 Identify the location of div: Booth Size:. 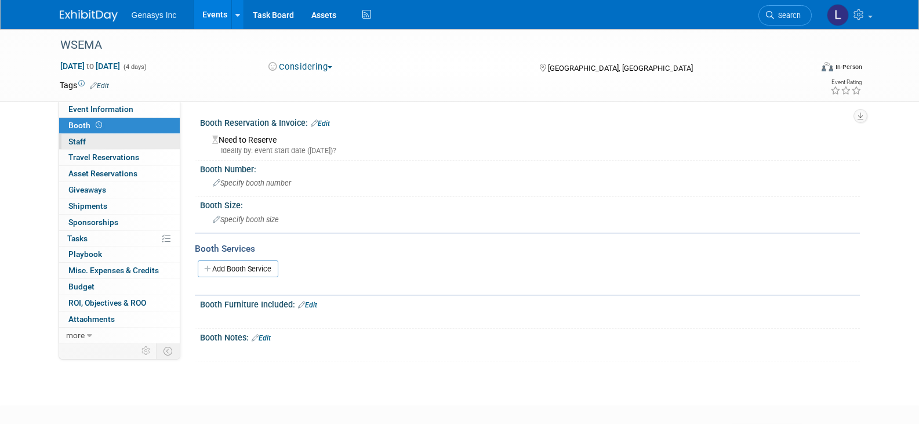
(530, 204).